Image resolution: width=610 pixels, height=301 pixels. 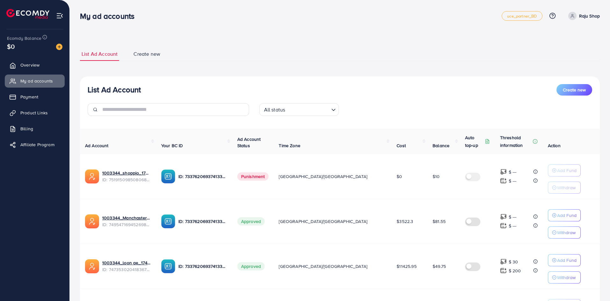 I want to click on a: Product Links, so click(x=35, y=113).